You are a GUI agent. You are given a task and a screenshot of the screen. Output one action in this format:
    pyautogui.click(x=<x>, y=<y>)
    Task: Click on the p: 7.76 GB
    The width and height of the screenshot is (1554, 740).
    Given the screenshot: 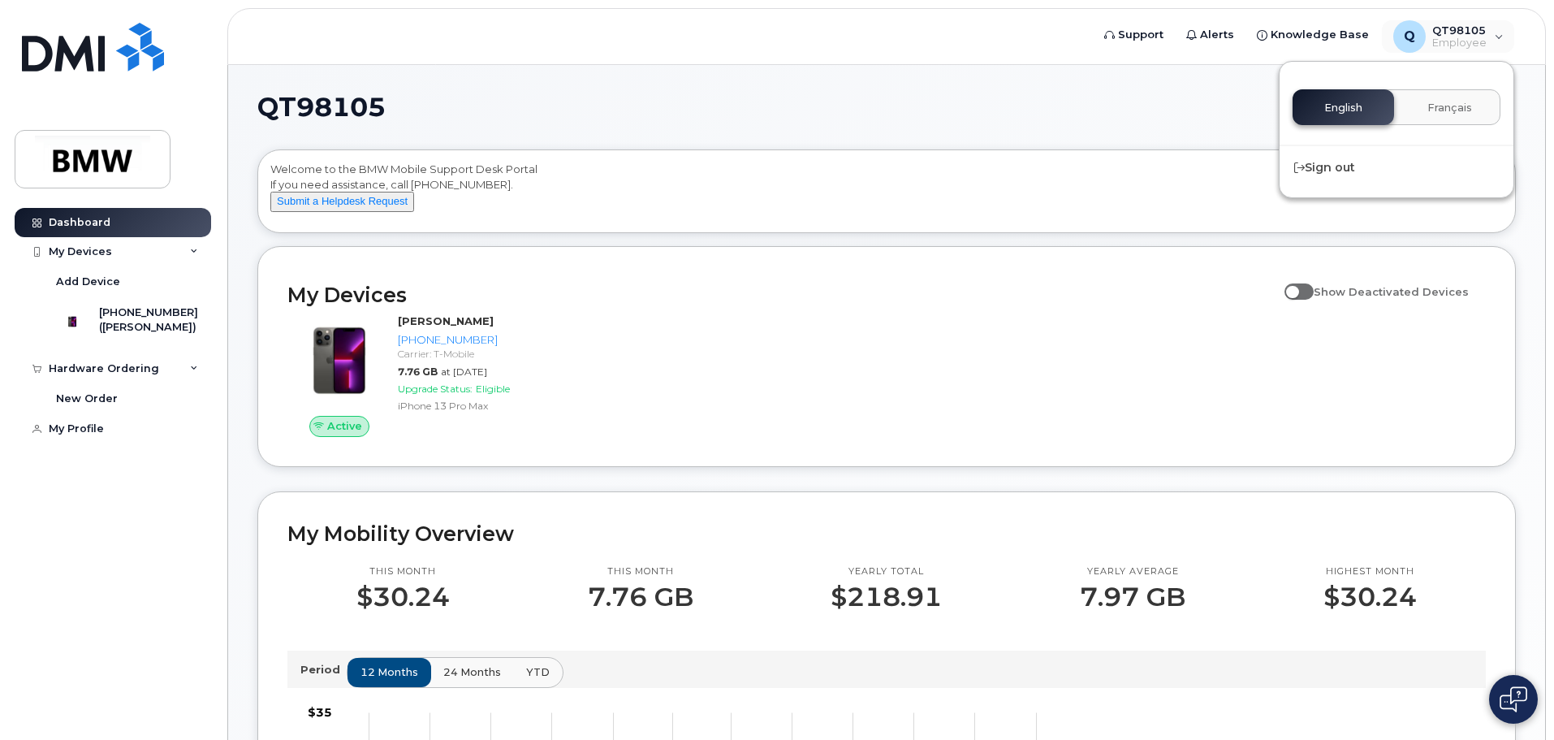 What is the action you would take?
    pyautogui.click(x=641, y=597)
    